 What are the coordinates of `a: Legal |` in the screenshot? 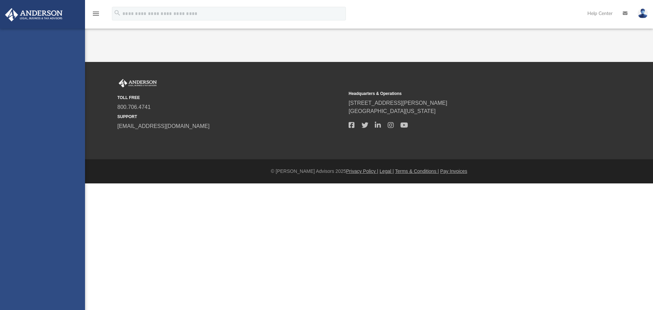 It's located at (387, 171).